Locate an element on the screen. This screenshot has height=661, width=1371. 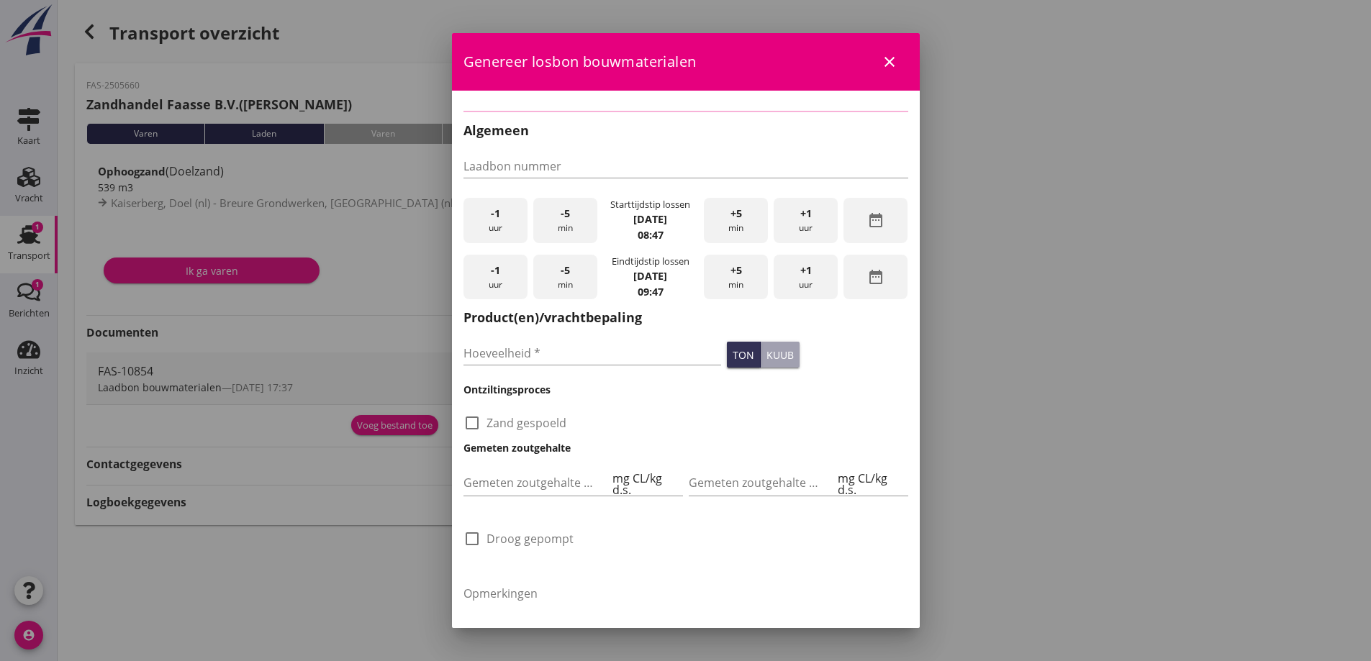
strong: 08:47 is located at coordinates (651, 235).